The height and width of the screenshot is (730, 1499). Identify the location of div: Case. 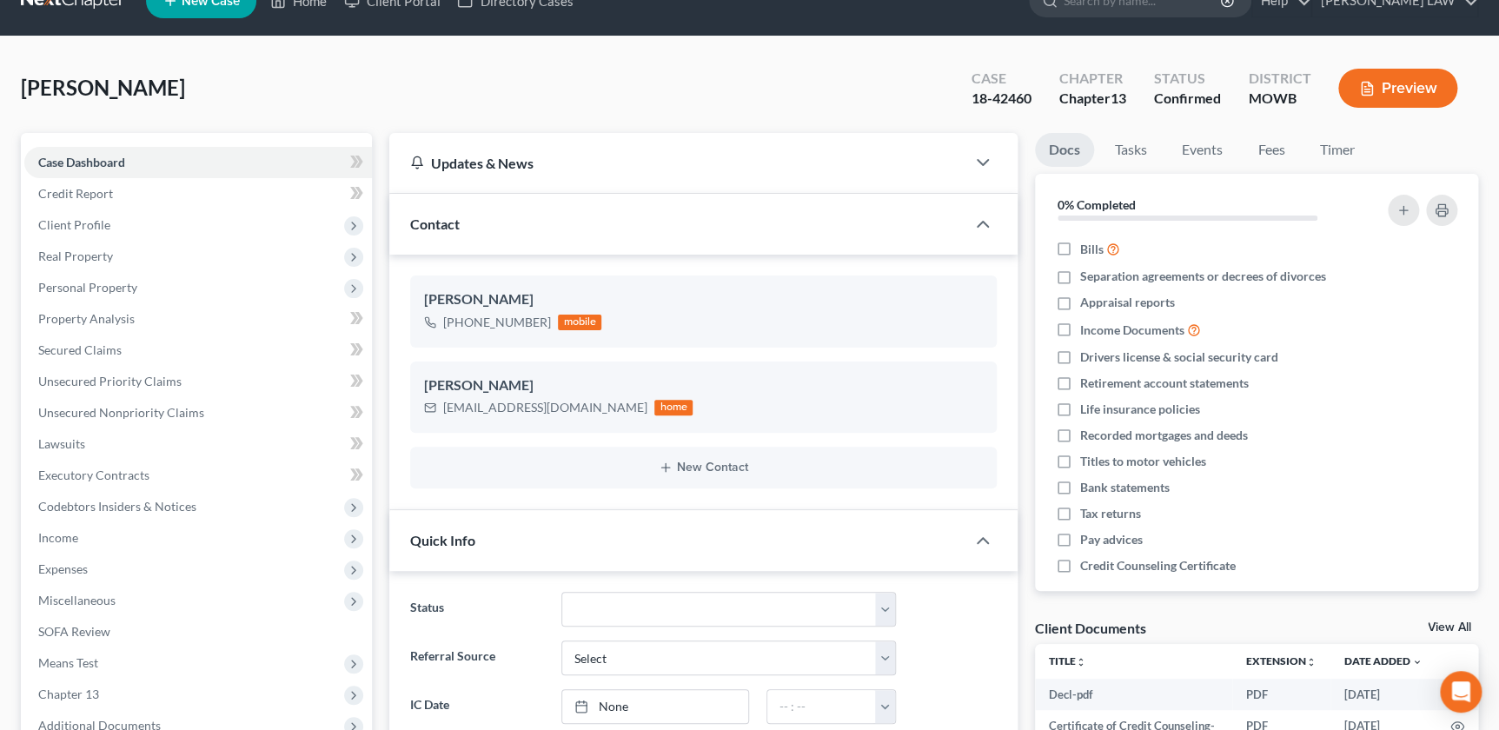
(1000, 78).